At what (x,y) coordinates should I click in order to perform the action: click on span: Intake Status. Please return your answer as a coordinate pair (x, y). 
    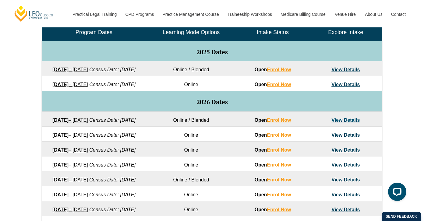
    Looking at the image, I should click on (273, 32).